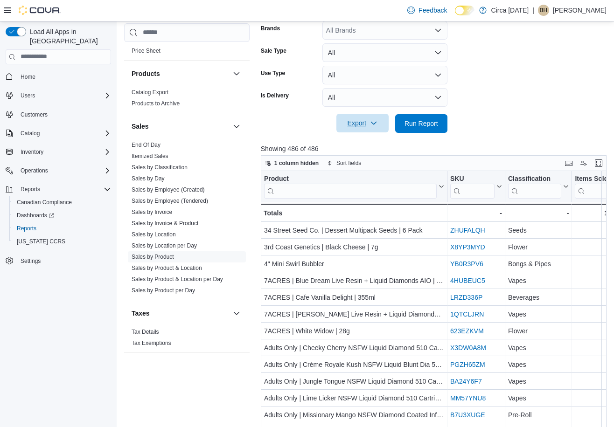  I want to click on a: Tax Exemptions, so click(151, 343).